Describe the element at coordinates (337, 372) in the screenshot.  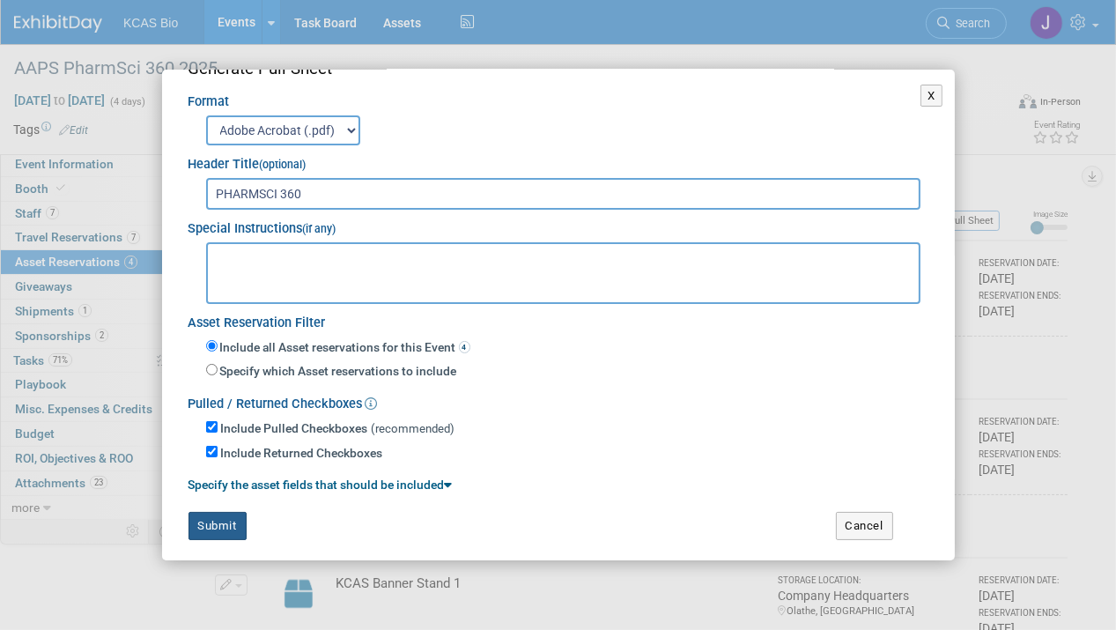
I see `label: Specify which Asset reservations to include` at that location.